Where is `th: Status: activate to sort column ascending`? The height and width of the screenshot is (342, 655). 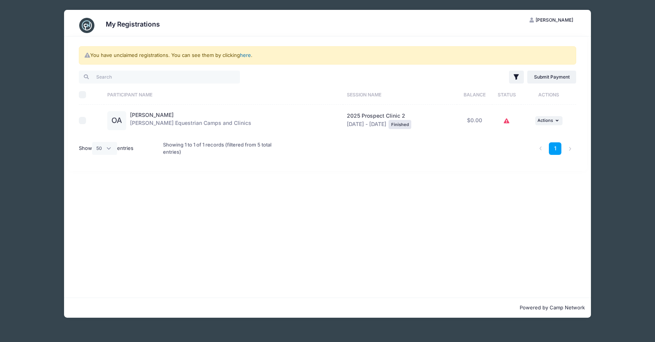
th: Status: activate to sort column ascending is located at coordinates (507, 94).